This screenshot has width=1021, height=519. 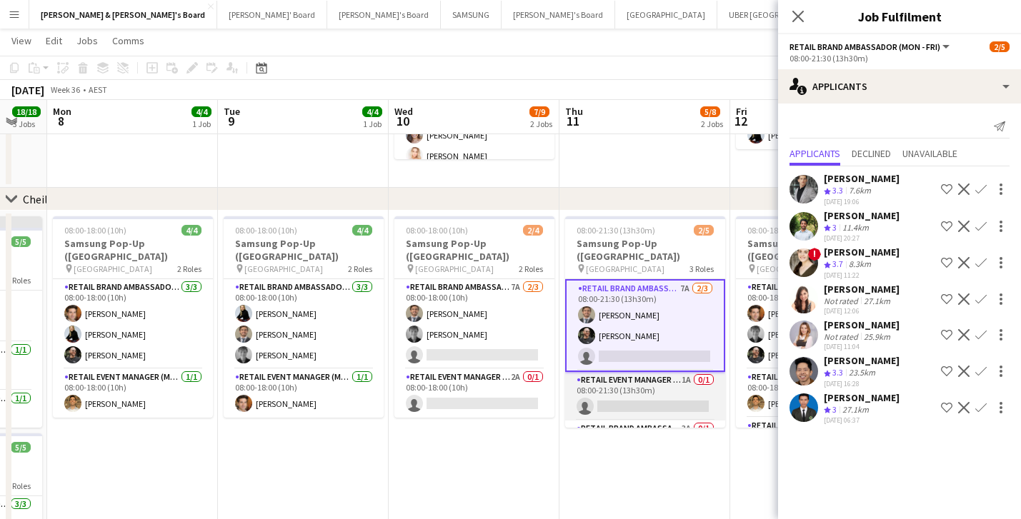 I want to click on a: Comms, so click(x=128, y=41).